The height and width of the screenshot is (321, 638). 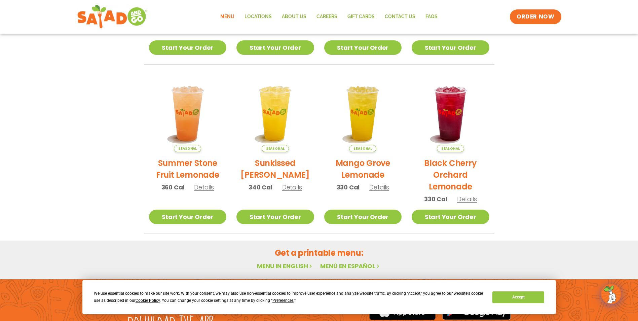 What do you see at coordinates (283, 300) in the screenshot?
I see `span: Preferences` at bounding box center [283, 300].